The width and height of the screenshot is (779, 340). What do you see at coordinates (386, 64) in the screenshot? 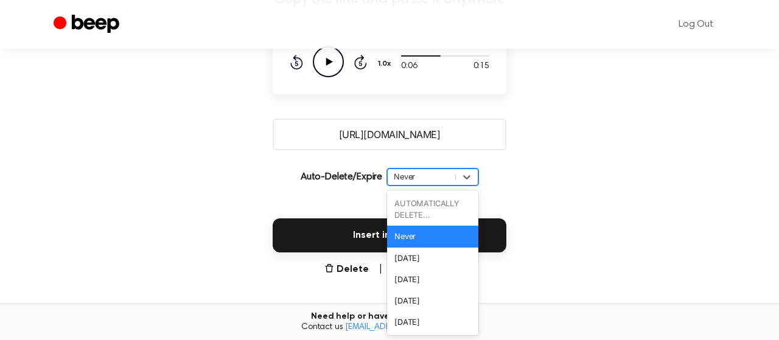
I see `button: 1.0x` at bounding box center [386, 64].